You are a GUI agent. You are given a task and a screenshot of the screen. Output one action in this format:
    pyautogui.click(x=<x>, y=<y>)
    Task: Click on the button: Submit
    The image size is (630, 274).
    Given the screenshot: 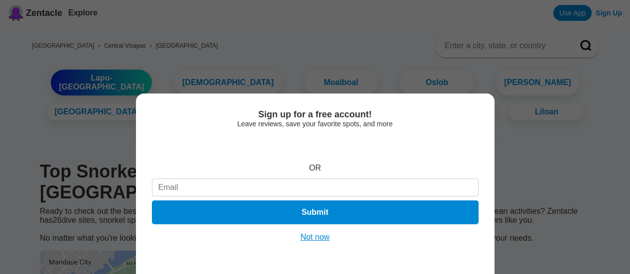 What is the action you would take?
    pyautogui.click(x=315, y=213)
    